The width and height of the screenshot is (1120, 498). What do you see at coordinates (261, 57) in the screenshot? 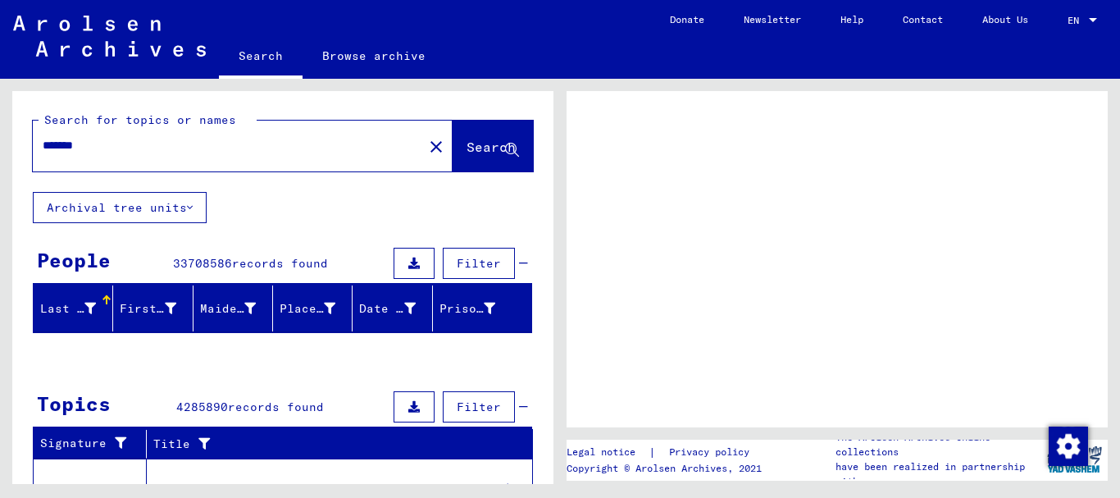
I see `a: Search` at bounding box center [261, 57].